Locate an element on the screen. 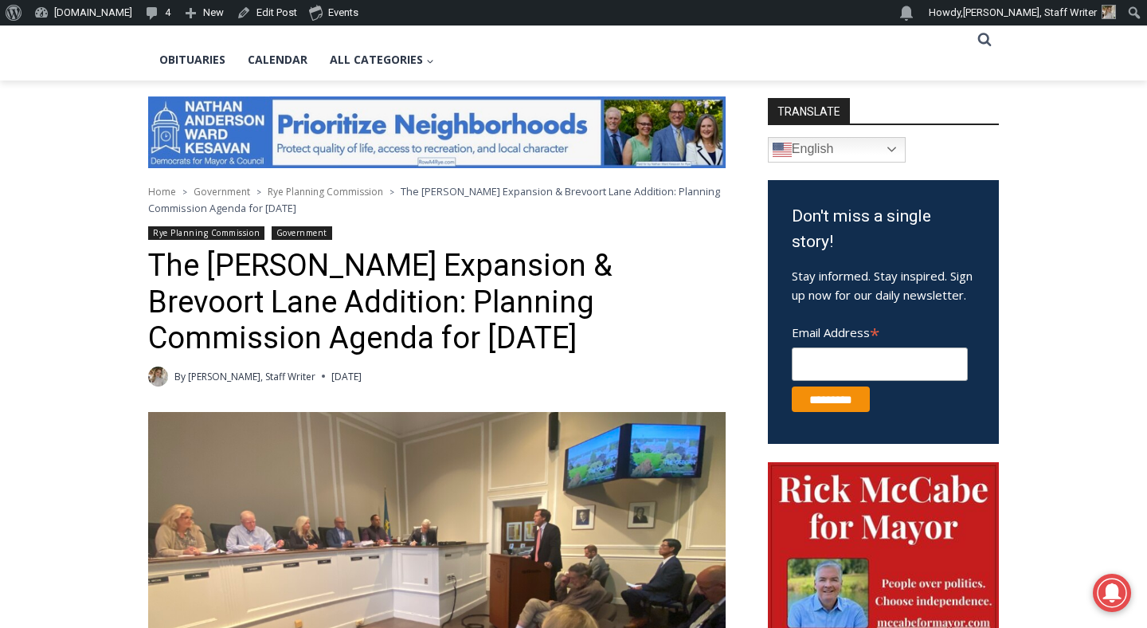 Image resolution: width=1147 pixels, height=628 pixels. button: Child menu of All Categories is located at coordinates (382, 60).